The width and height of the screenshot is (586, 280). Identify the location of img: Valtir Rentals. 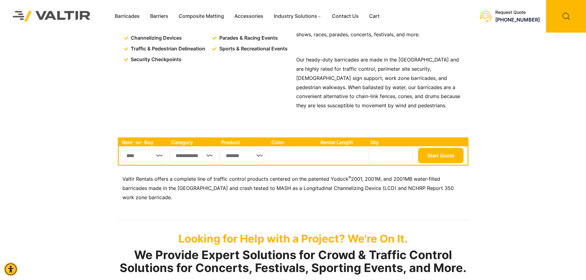
(52, 16).